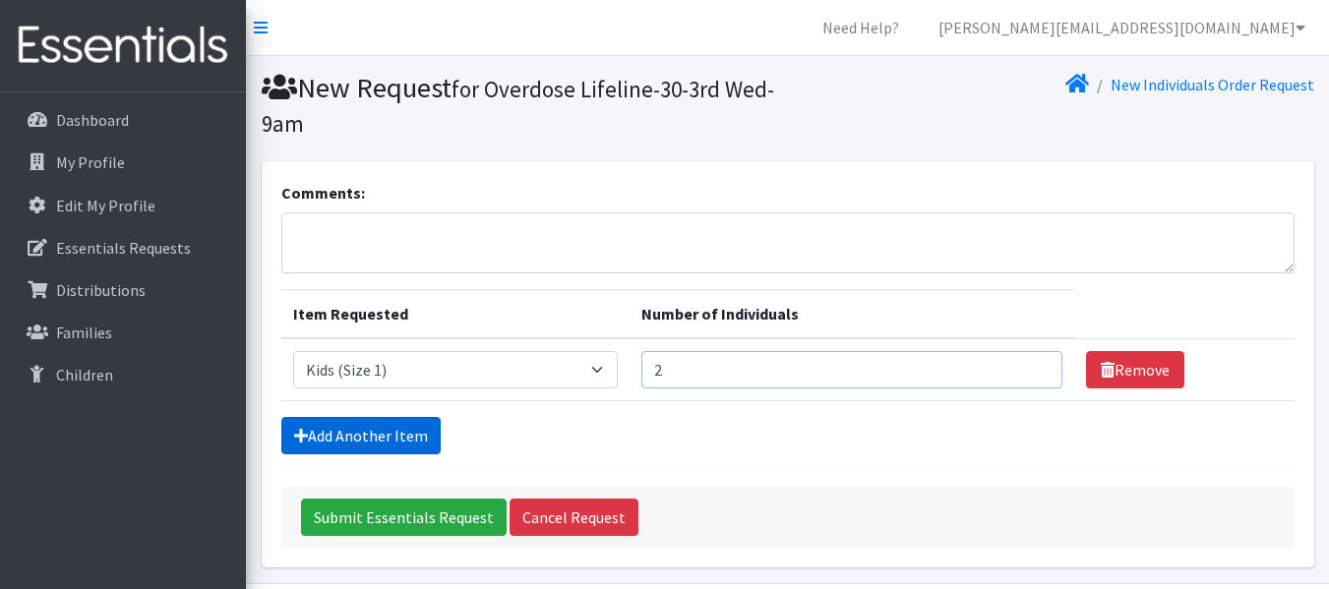 This screenshot has height=589, width=1329. I want to click on h1: New Request, so click(521, 104).